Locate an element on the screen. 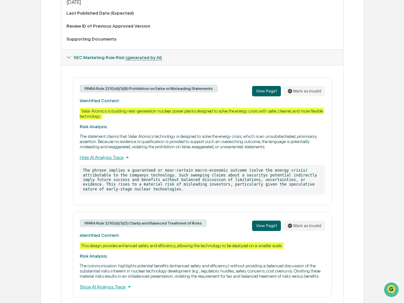 The image size is (404, 303). span: Preclearance is located at coordinates (27, 85).